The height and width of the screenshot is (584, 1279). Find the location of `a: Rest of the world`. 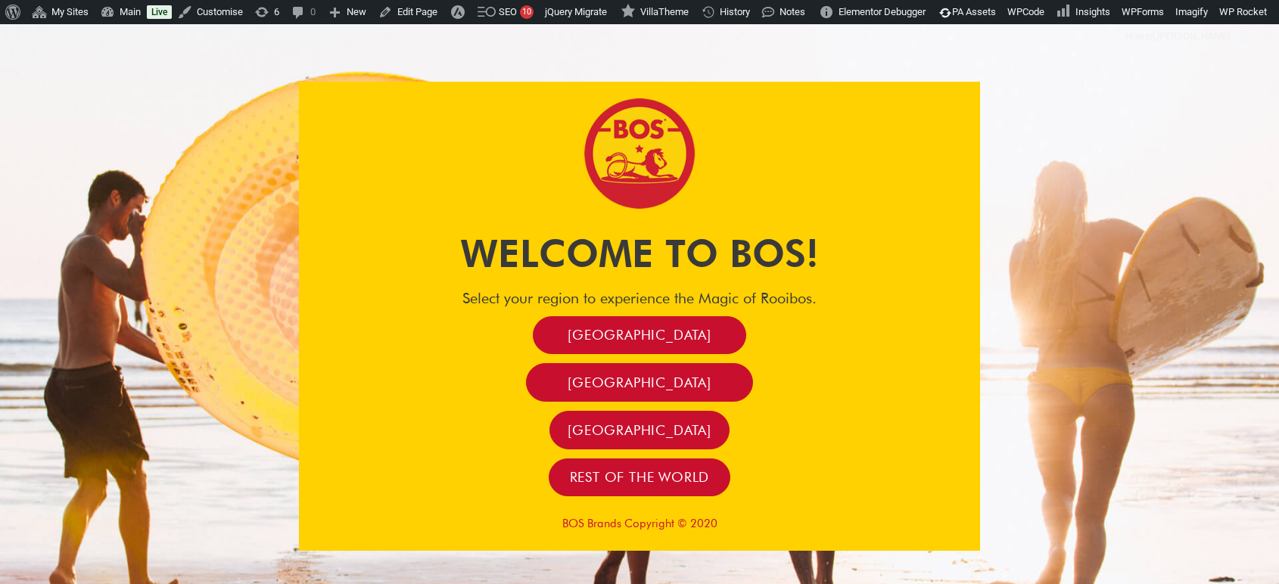

a: Rest of the world is located at coordinates (639, 477).